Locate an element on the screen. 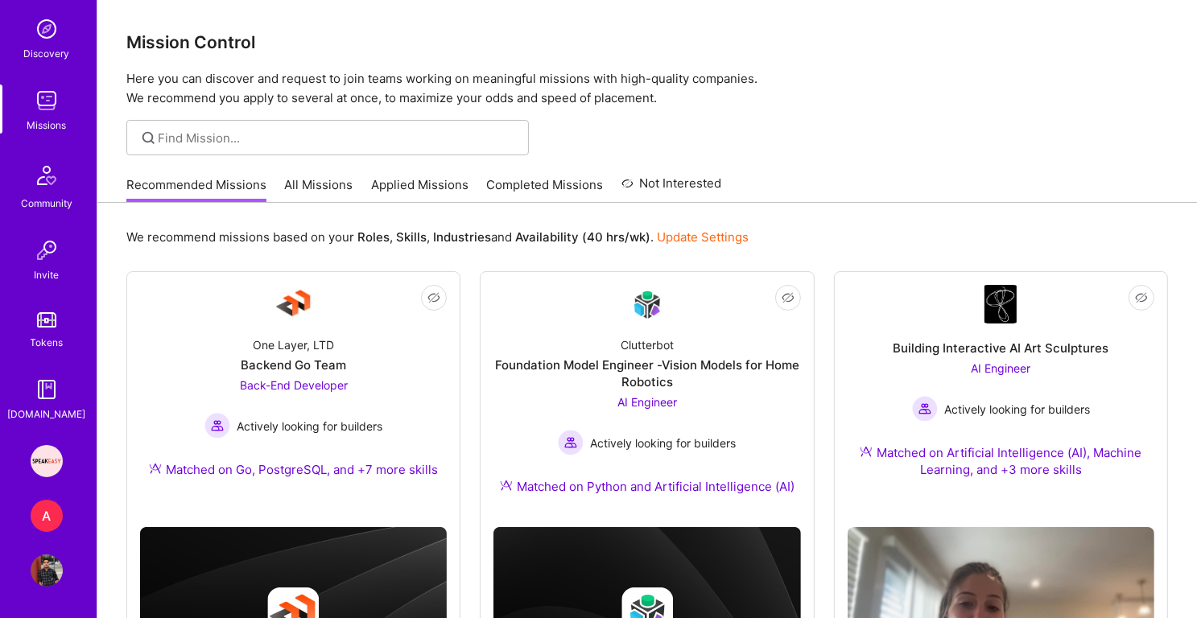  img: Invite is located at coordinates (47, 250).